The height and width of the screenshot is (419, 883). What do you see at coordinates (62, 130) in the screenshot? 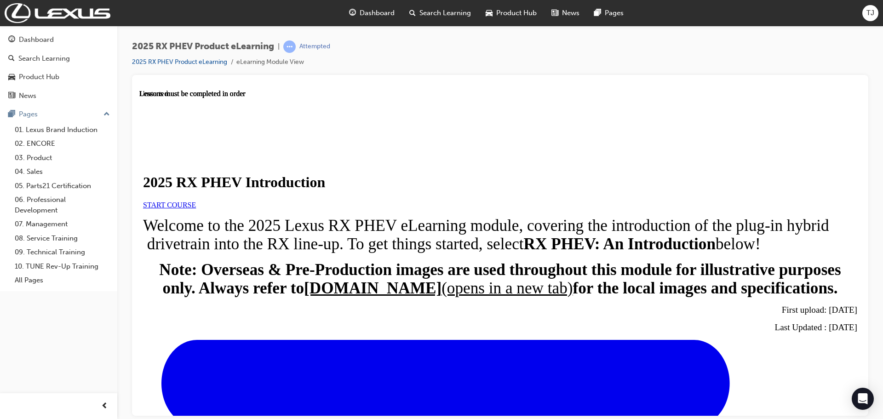
I see `a: 01. Lexus Brand Induction` at bounding box center [62, 130].